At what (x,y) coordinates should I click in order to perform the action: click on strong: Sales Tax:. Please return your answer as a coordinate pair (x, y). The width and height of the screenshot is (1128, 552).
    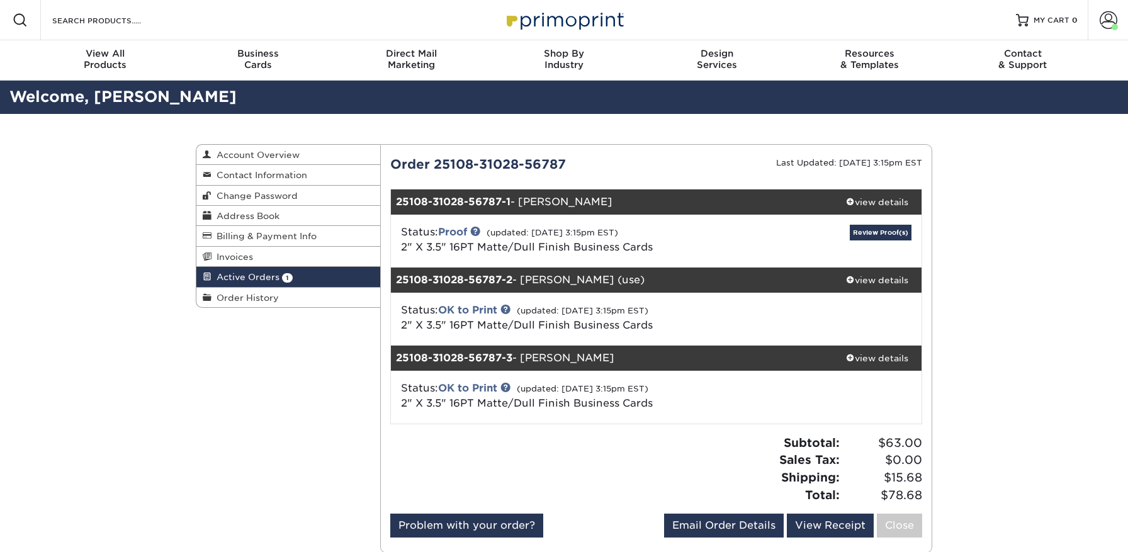
    Looking at the image, I should click on (809, 459).